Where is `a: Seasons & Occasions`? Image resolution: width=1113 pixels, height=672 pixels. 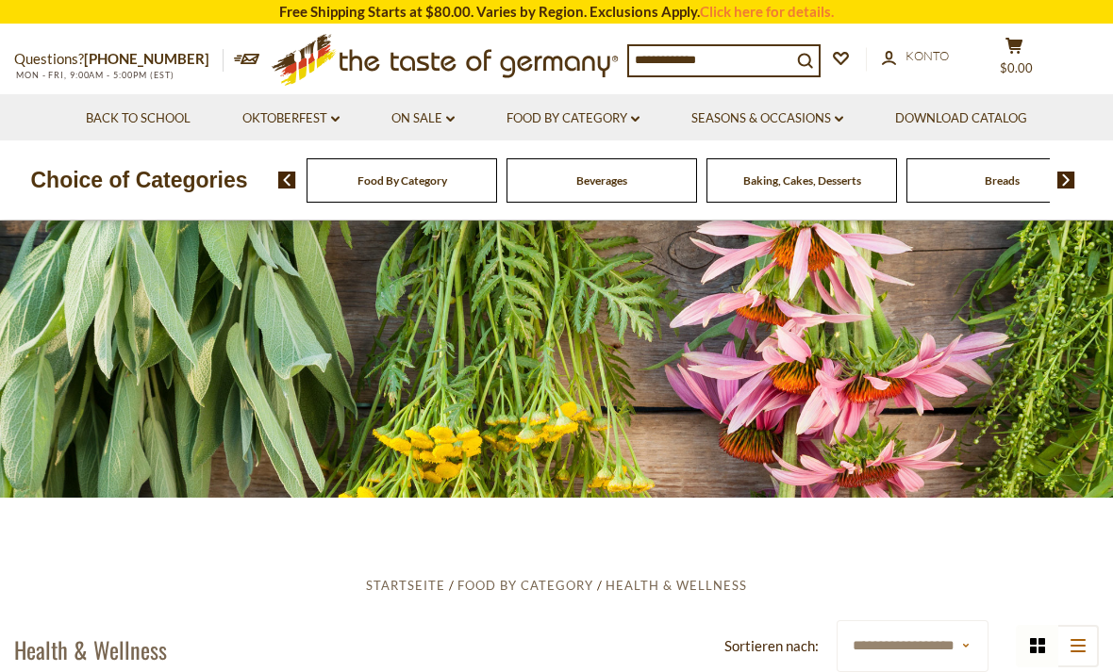 a: Seasons & Occasions is located at coordinates (767, 119).